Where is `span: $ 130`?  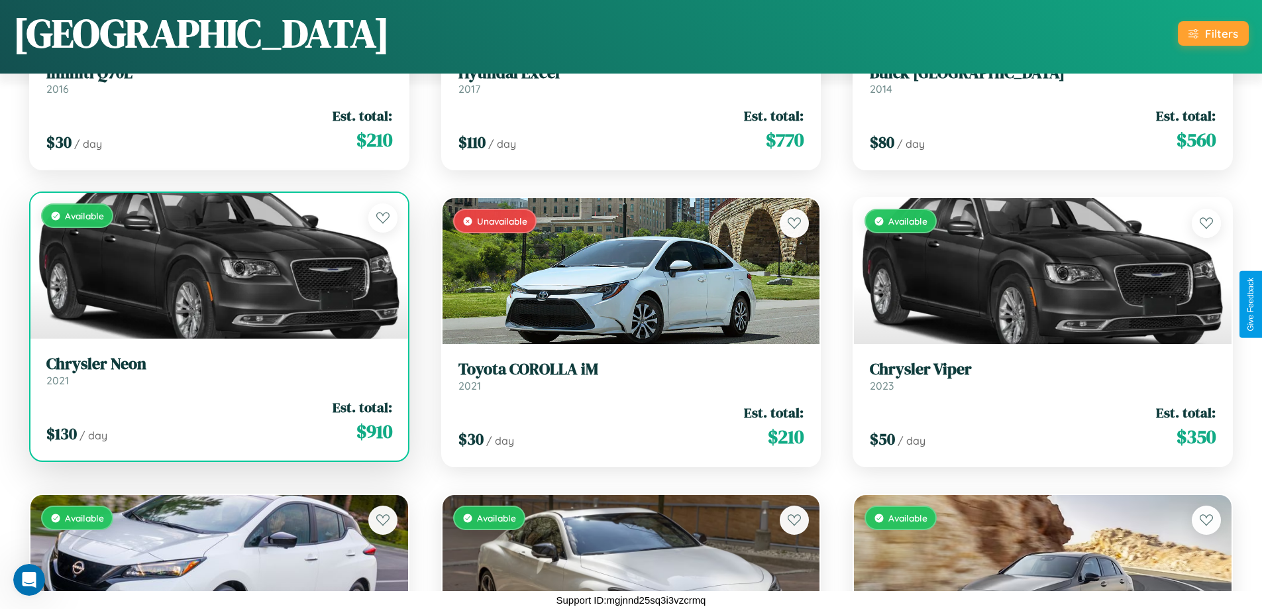
span: $ 130 is located at coordinates (62, 433).